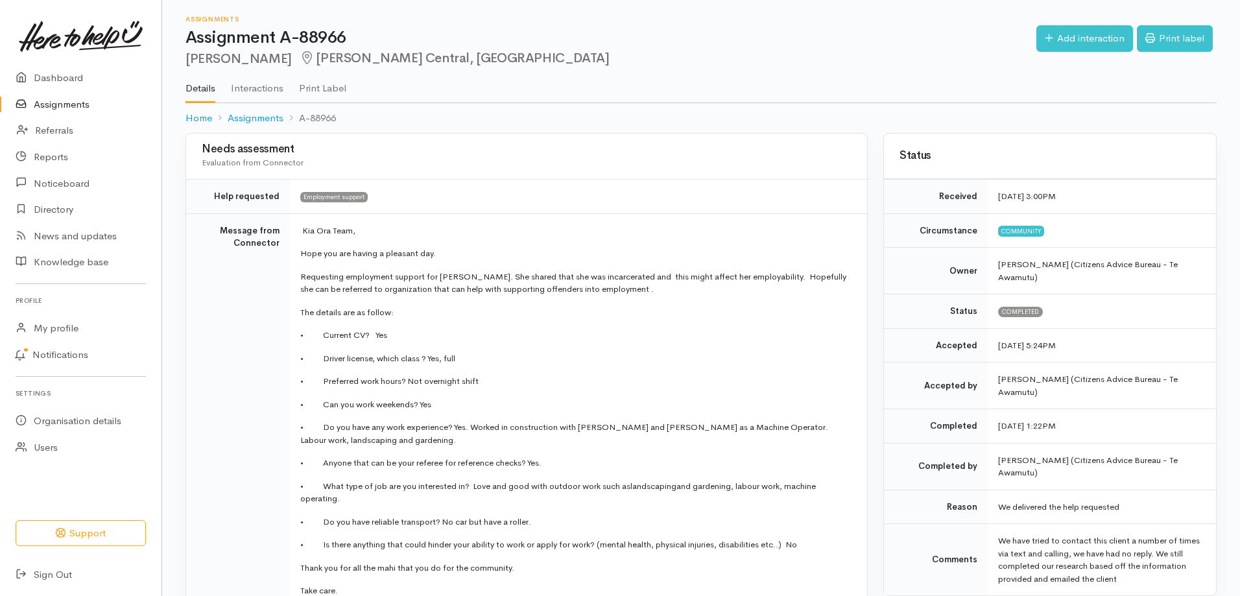 The width and height of the screenshot is (1240, 596). Describe the element at coordinates (413, 462) in the screenshot. I see `span: • Anyone that can be your referee for reference checks?` at that location.